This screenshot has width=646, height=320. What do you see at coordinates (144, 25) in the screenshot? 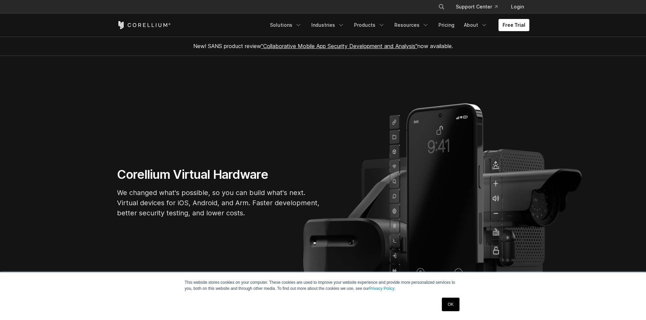
I see `a: Corellium Home` at bounding box center [144, 25].